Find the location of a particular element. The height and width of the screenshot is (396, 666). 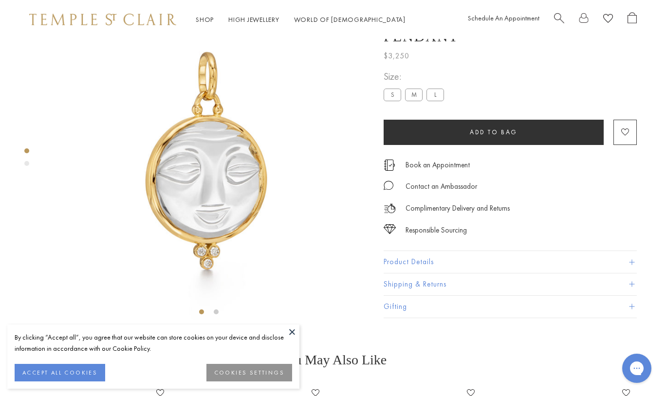

button: Product Details is located at coordinates (510, 262).